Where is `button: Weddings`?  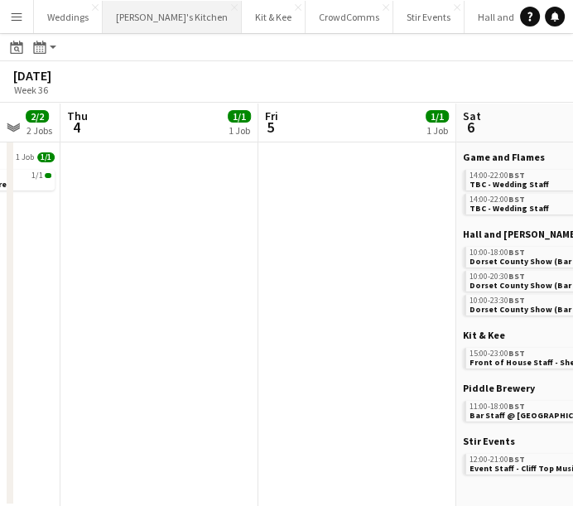 button: Weddings is located at coordinates (68, 17).